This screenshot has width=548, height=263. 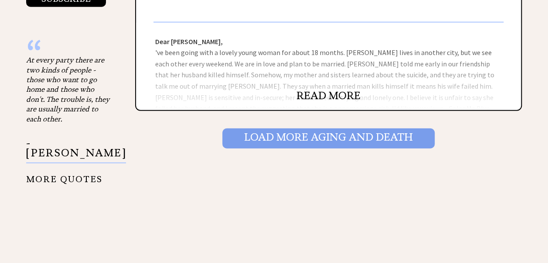 I want to click on a: READ MORE, so click(x=328, y=96).